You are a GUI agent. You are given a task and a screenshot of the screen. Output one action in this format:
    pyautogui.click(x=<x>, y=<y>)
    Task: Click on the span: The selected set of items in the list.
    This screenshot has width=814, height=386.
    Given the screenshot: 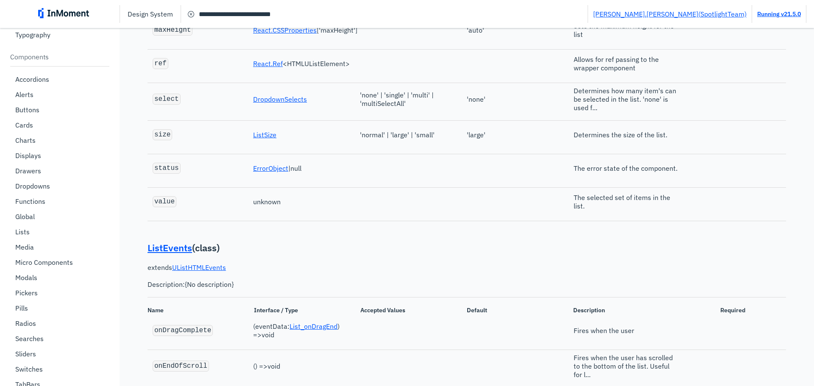 What is the action you would take?
    pyautogui.click(x=626, y=202)
    